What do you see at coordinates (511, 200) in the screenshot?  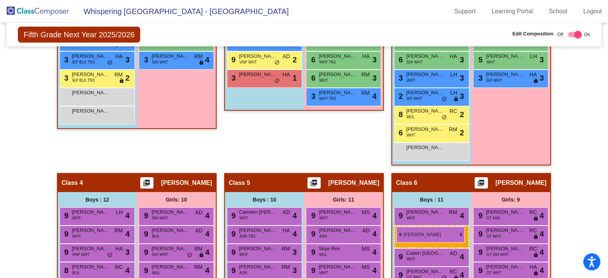 I see `div: Girls: 9` at bounding box center [511, 200].